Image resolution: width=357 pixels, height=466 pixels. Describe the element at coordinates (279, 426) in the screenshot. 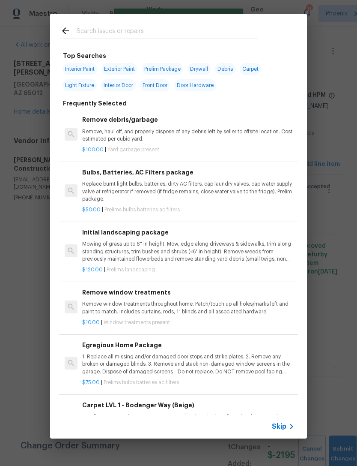

I see `span: Skip` at that location.